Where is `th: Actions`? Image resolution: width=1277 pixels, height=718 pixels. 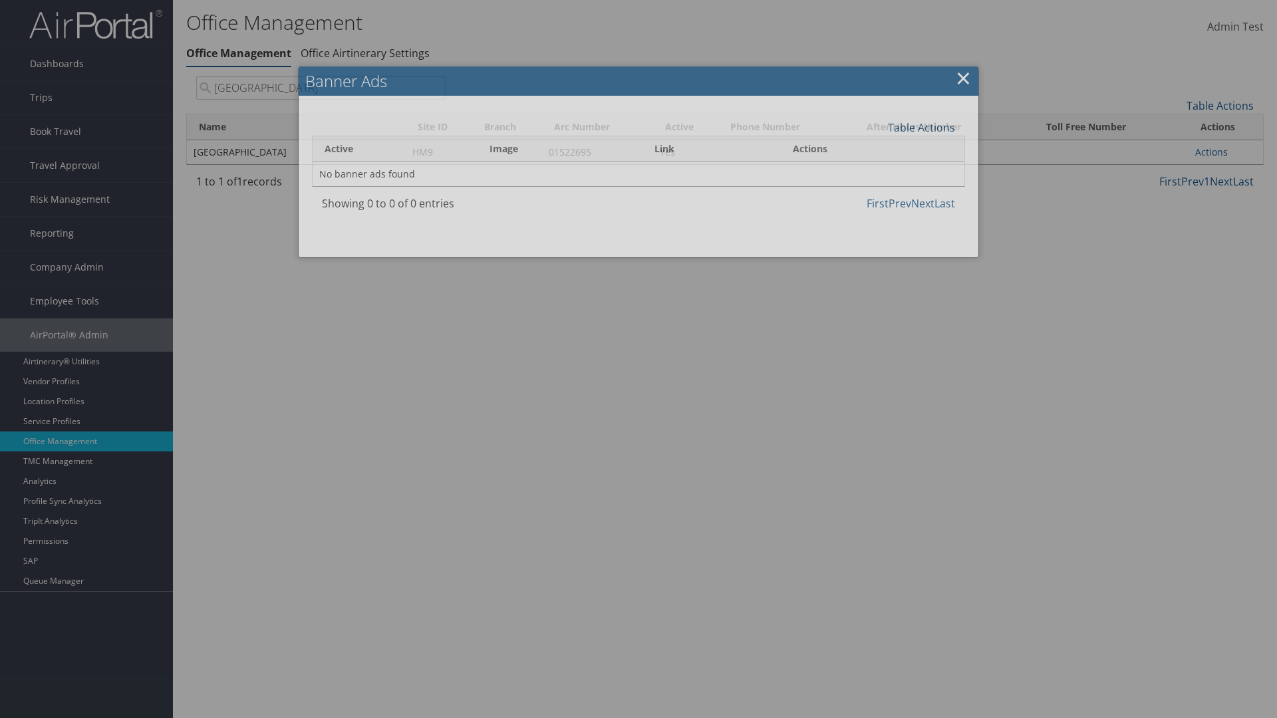
th: Actions is located at coordinates (872, 149).